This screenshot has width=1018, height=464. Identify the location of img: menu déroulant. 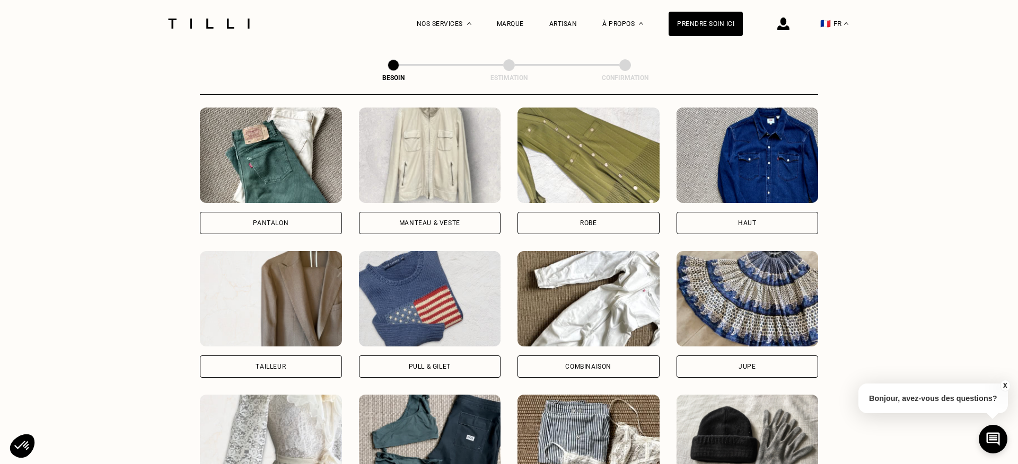
(846, 23).